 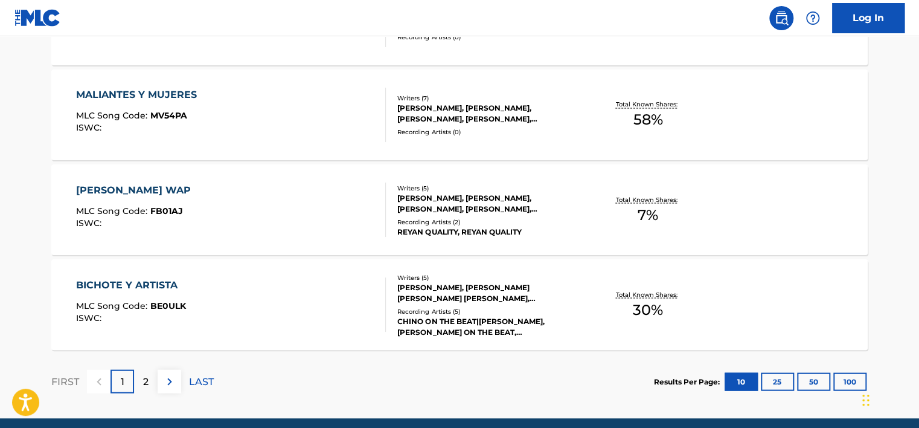 I want to click on p: LAST, so click(x=201, y=381).